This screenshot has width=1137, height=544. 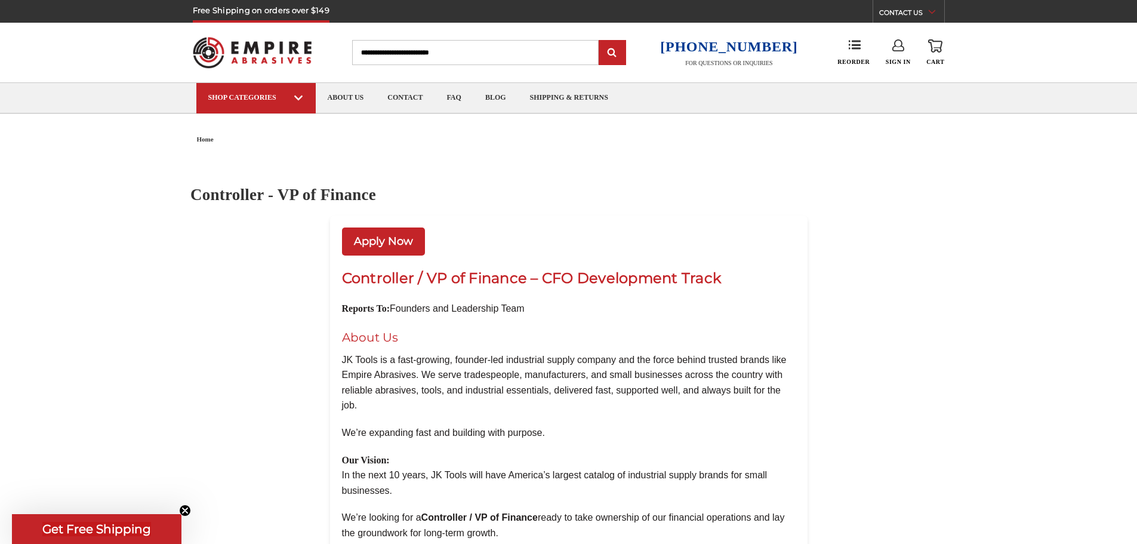 What do you see at coordinates (569, 525) in the screenshot?
I see `p: We’re looking for a ready to take ownership of our financial operations and lay the groundwork fo...` at bounding box center [569, 525].